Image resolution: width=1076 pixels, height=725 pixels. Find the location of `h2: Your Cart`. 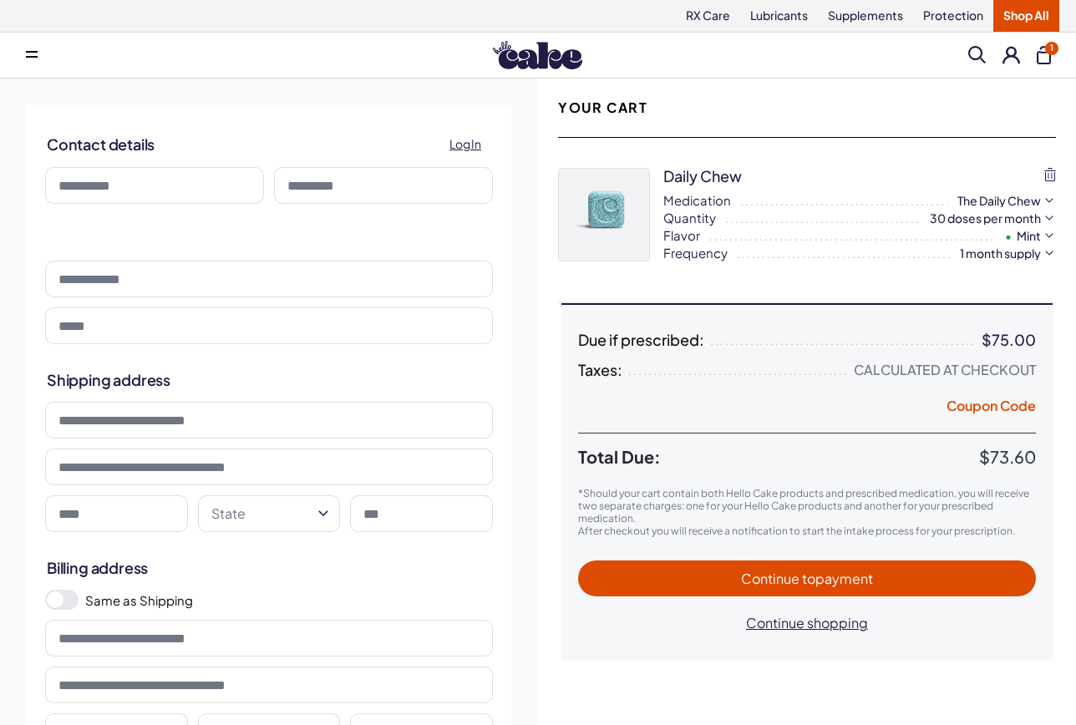

h2: Your Cart is located at coordinates (603, 108).